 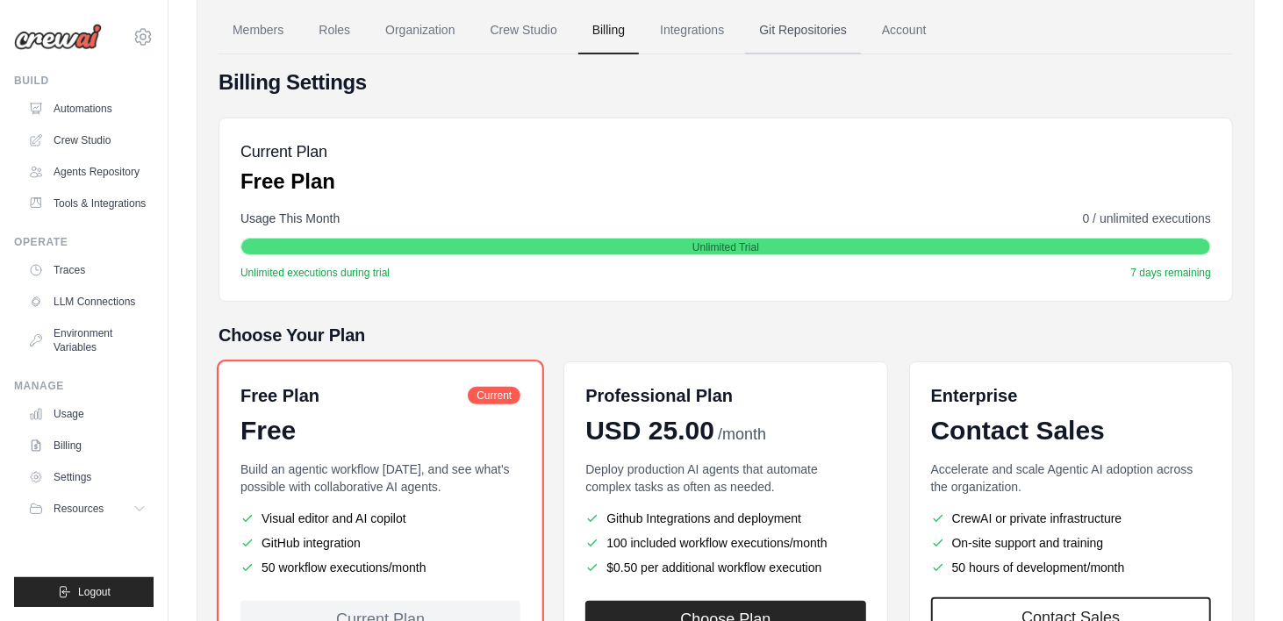 I want to click on a: Agents Repository, so click(x=87, y=172).